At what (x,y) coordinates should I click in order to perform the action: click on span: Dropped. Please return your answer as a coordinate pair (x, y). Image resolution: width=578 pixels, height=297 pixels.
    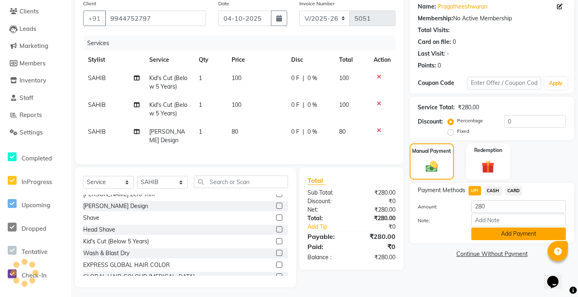
    Looking at the image, I should click on (34, 228).